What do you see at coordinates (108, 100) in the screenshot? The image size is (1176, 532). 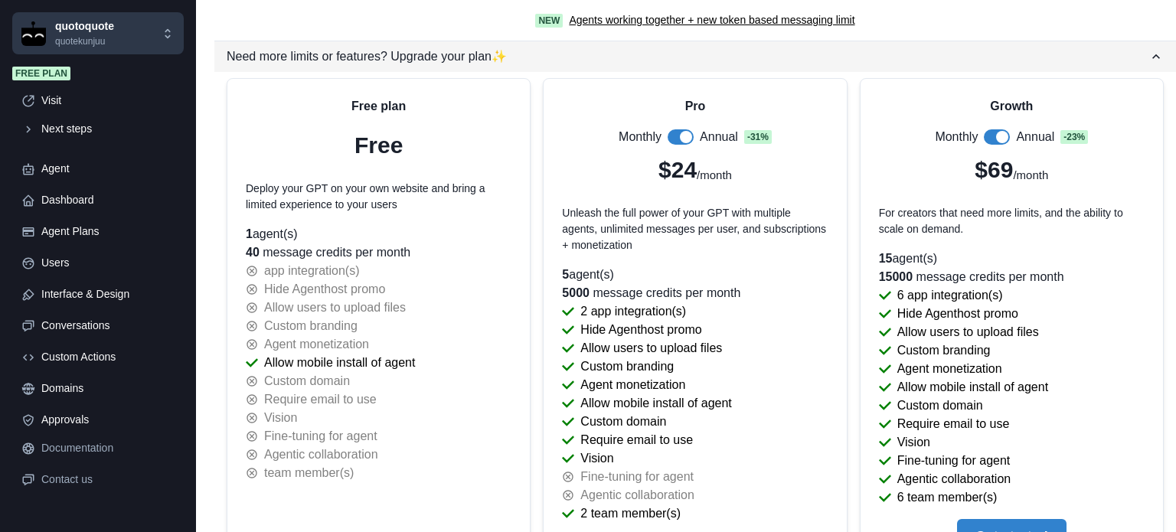 I see `div: Visit` at bounding box center [108, 100].